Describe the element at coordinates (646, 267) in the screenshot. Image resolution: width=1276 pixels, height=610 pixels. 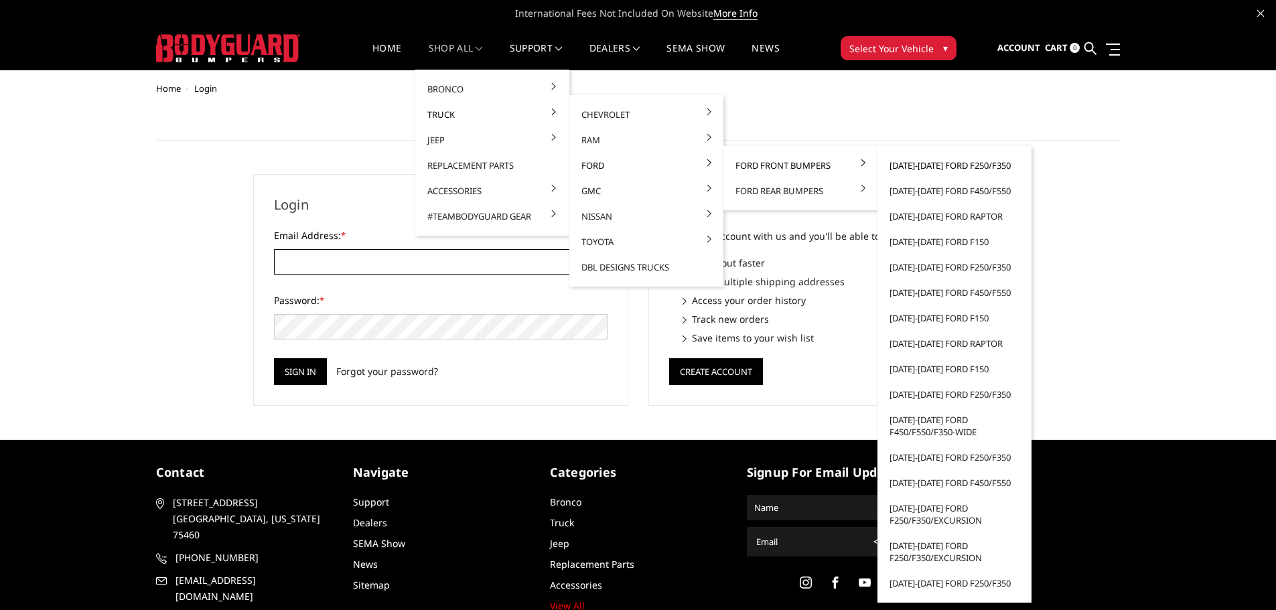
I see `a: DBL Designs Trucks` at that location.